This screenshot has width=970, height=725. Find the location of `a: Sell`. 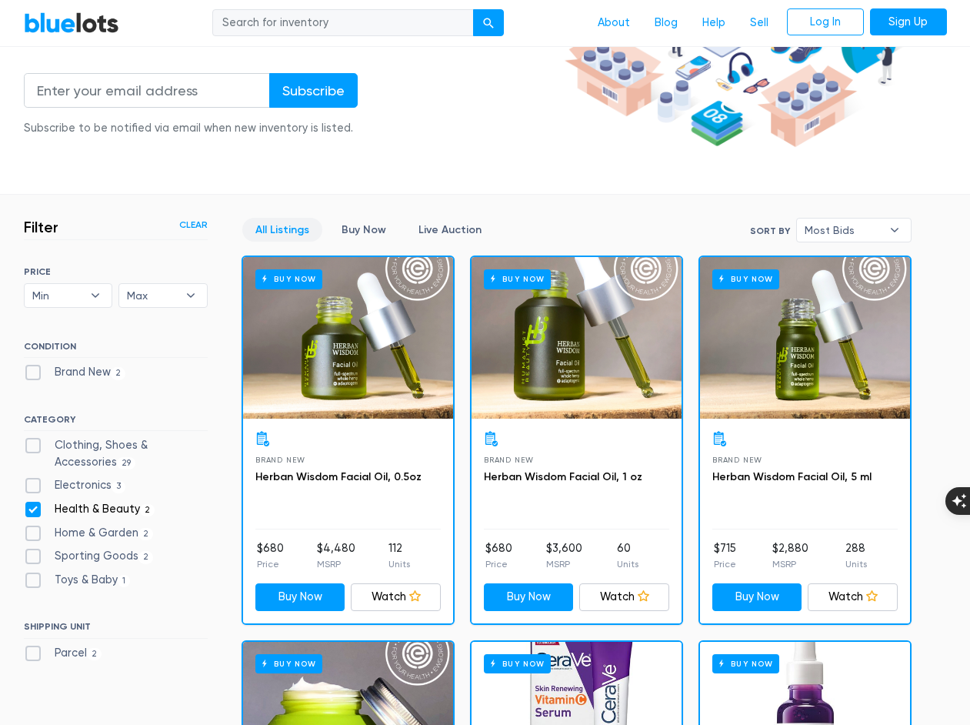

a: Sell is located at coordinates (759, 23).